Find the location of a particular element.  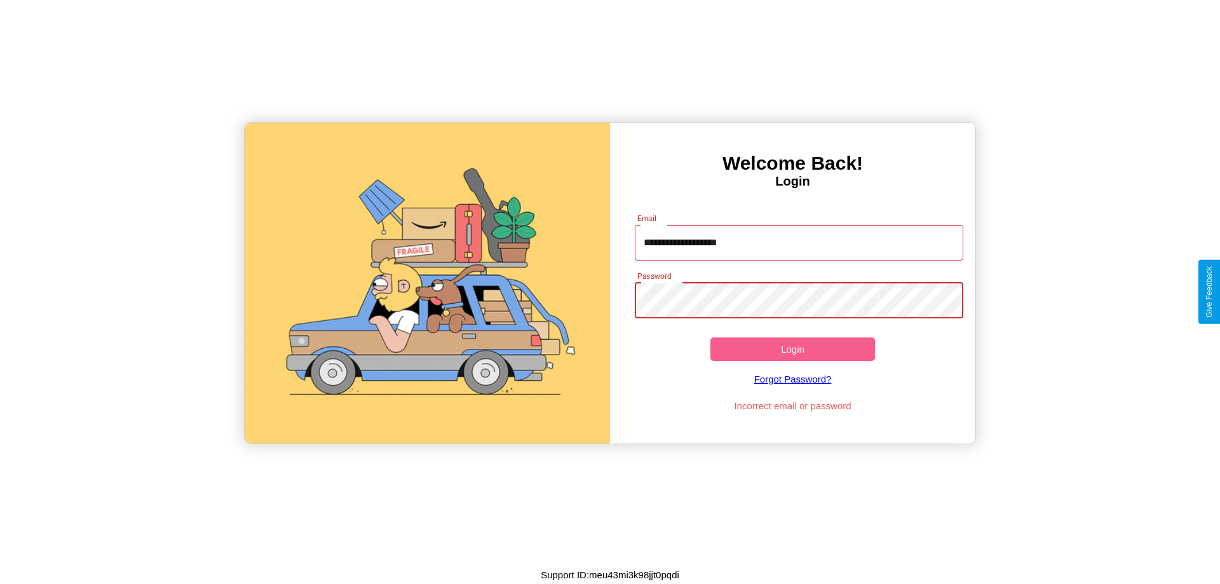

img: gif is located at coordinates (427, 283).